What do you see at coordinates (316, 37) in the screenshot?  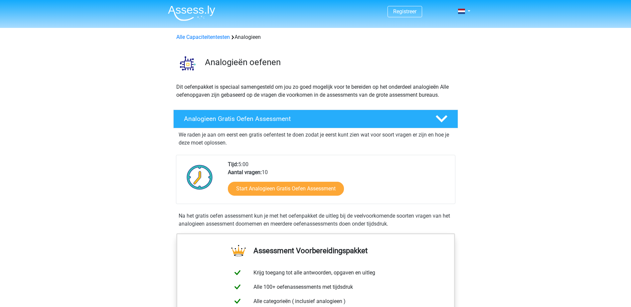 I see `div: Analogieen` at bounding box center [316, 37].